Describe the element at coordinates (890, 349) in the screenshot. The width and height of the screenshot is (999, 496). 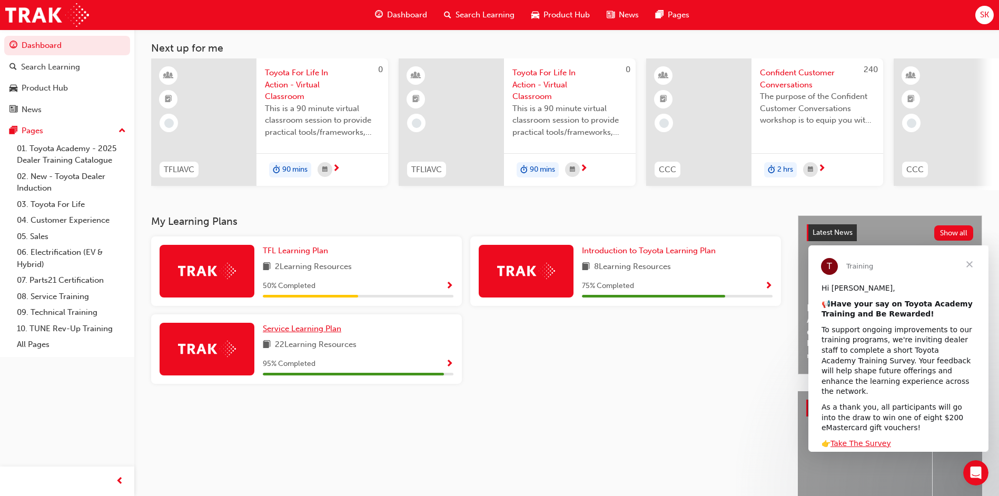
I see `span: Revolutionise the way you access and manage your learning resources.` at that location.